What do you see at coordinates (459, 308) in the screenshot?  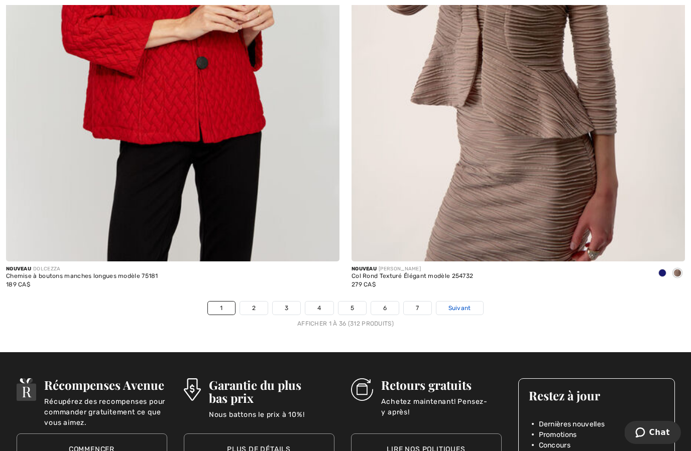 I see `span: Suivant` at bounding box center [459, 308].